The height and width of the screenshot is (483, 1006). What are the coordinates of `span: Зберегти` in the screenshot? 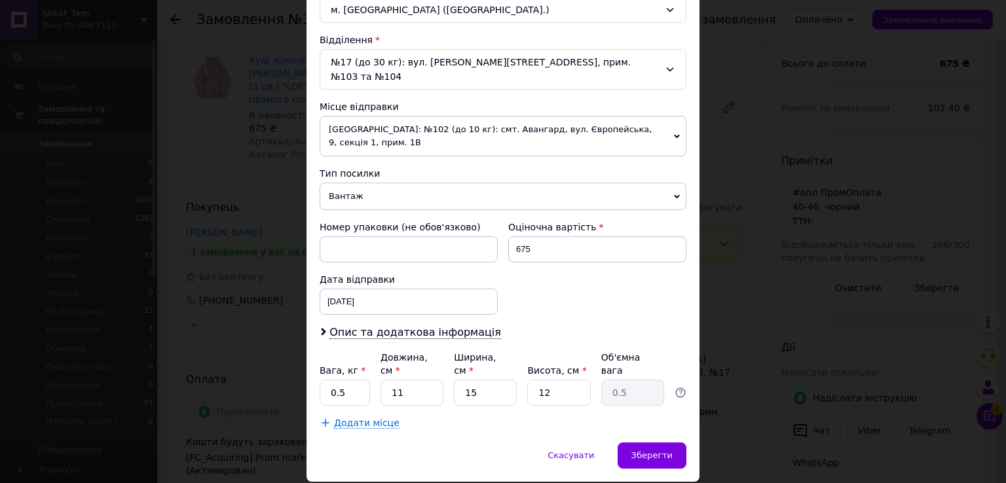 It's located at (652, 455).